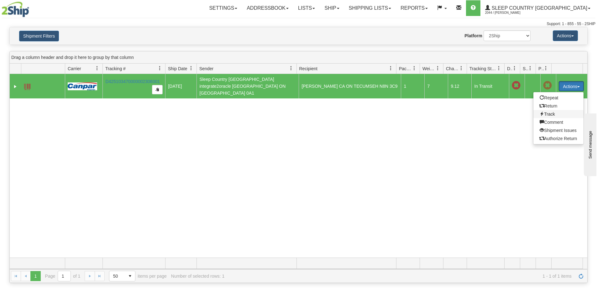  Describe the element at coordinates (414, 8) in the screenshot. I see `a: Reports` at that location.